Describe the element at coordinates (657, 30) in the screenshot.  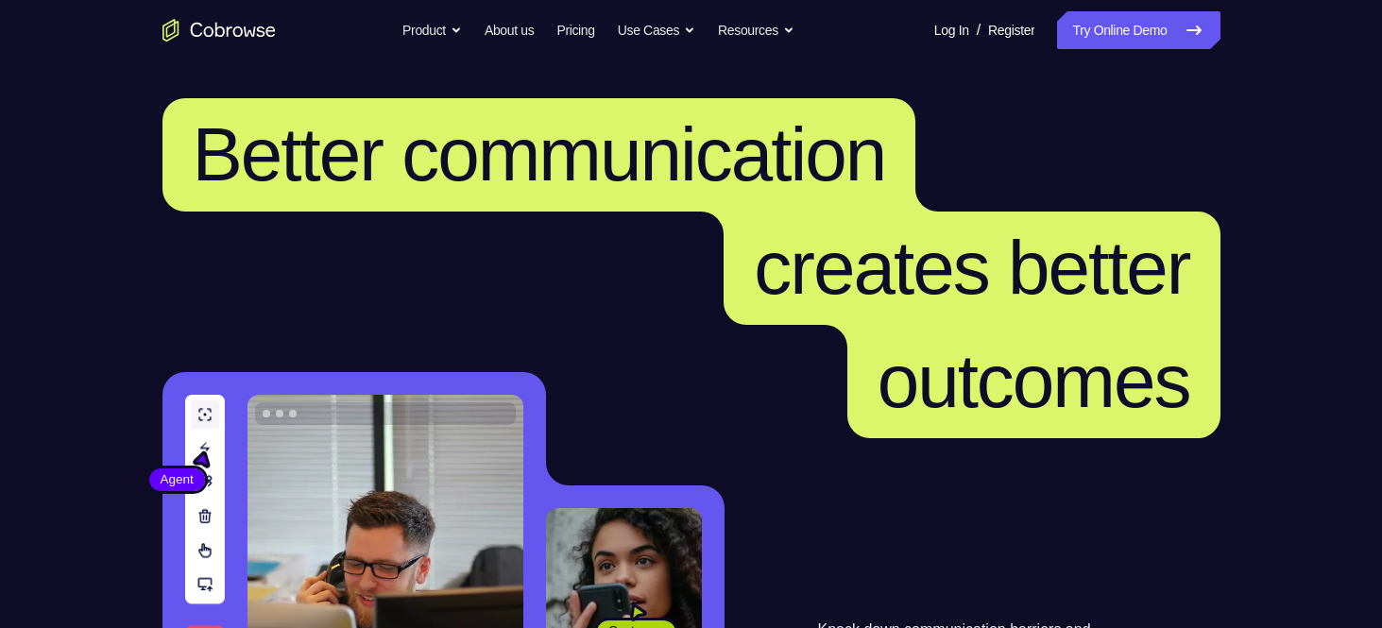
I see `button: Use Cases` at that location.